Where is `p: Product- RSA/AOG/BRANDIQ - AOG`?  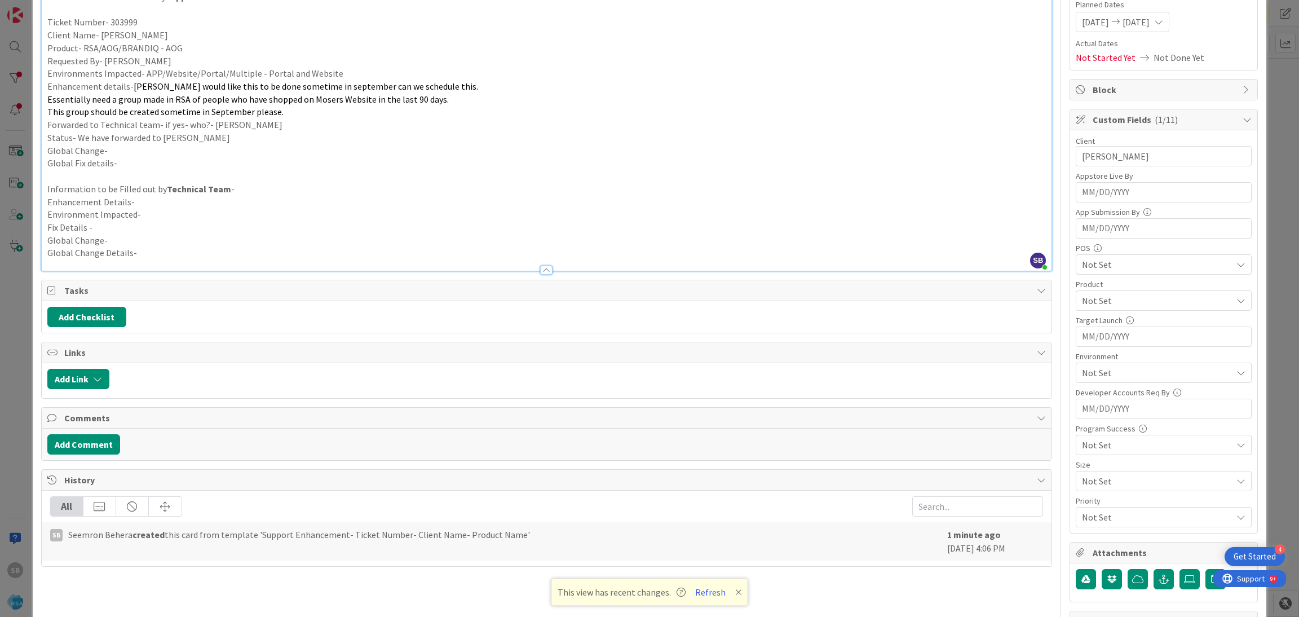 p: Product- RSA/AOG/BRANDIQ - AOG is located at coordinates (547, 48).